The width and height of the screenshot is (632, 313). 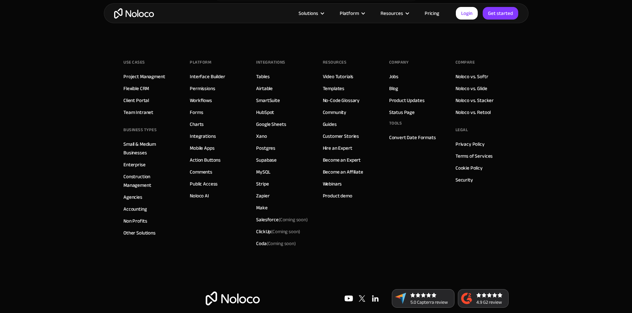 I want to click on div: Salesforce, so click(x=282, y=220).